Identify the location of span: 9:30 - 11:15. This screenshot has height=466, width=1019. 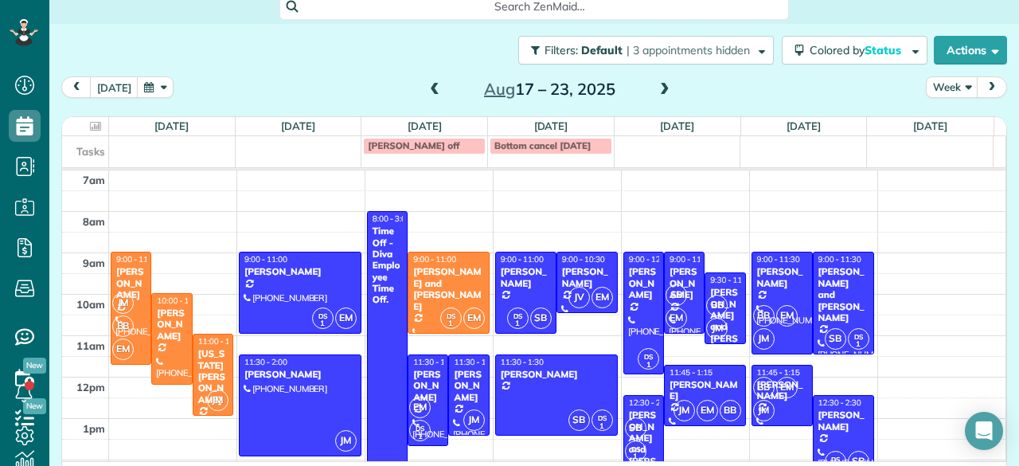
(732, 279).